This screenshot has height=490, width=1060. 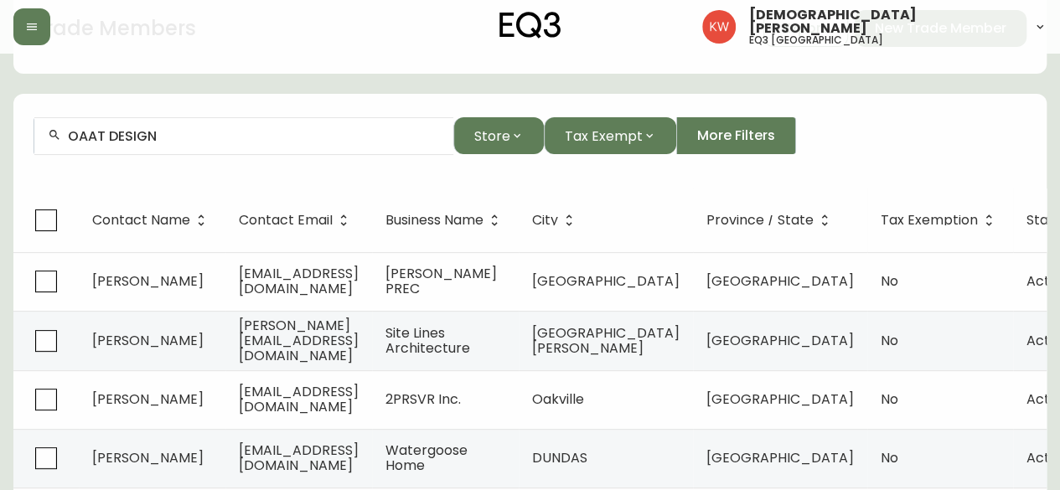 I want to click on input: Search, so click(x=254, y=136).